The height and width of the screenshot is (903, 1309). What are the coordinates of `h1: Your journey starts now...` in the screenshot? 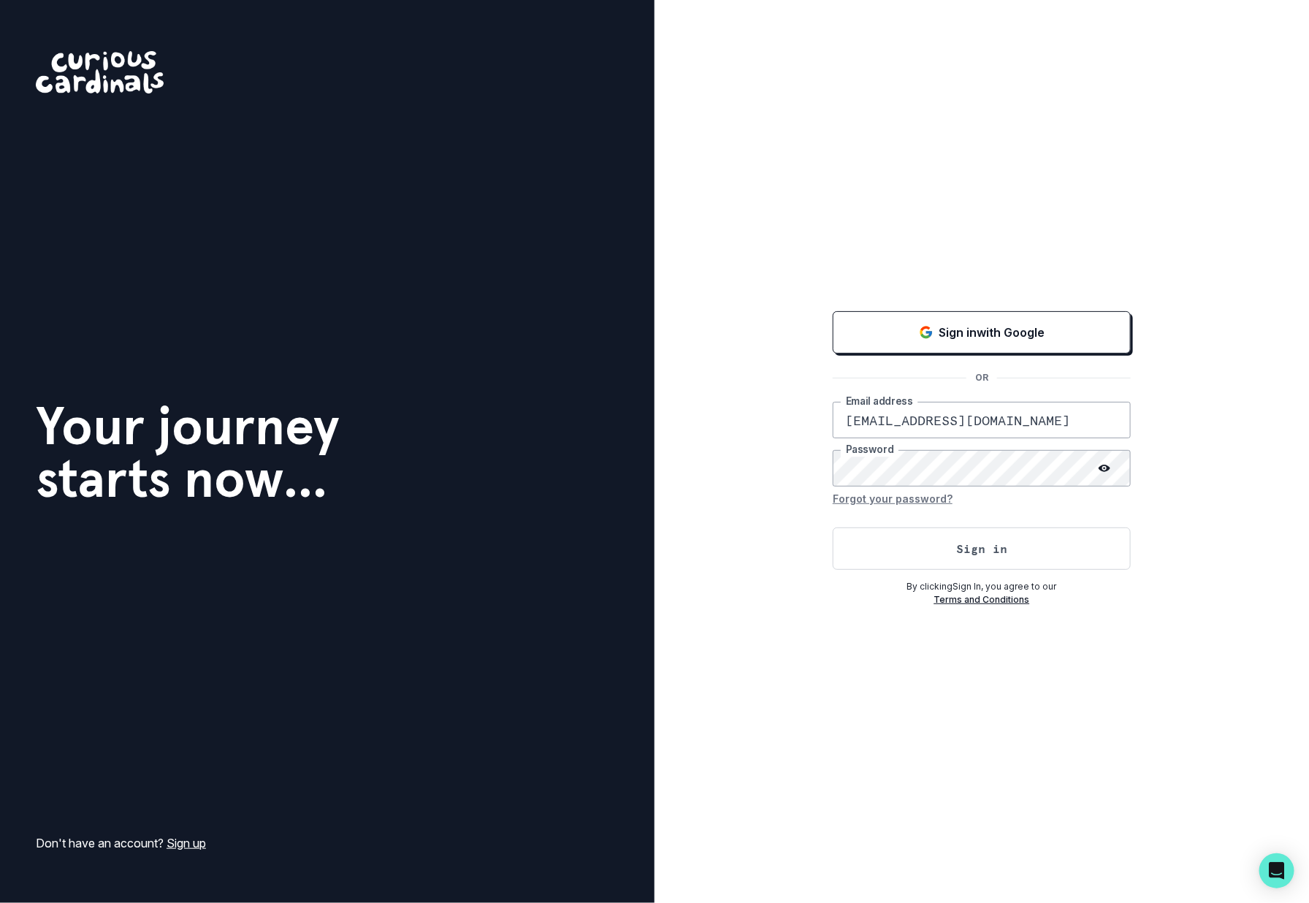 It's located at (188, 452).